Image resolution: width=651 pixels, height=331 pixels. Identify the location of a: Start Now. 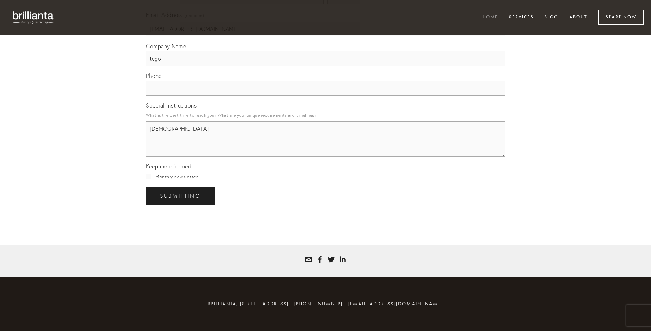
(620, 17).